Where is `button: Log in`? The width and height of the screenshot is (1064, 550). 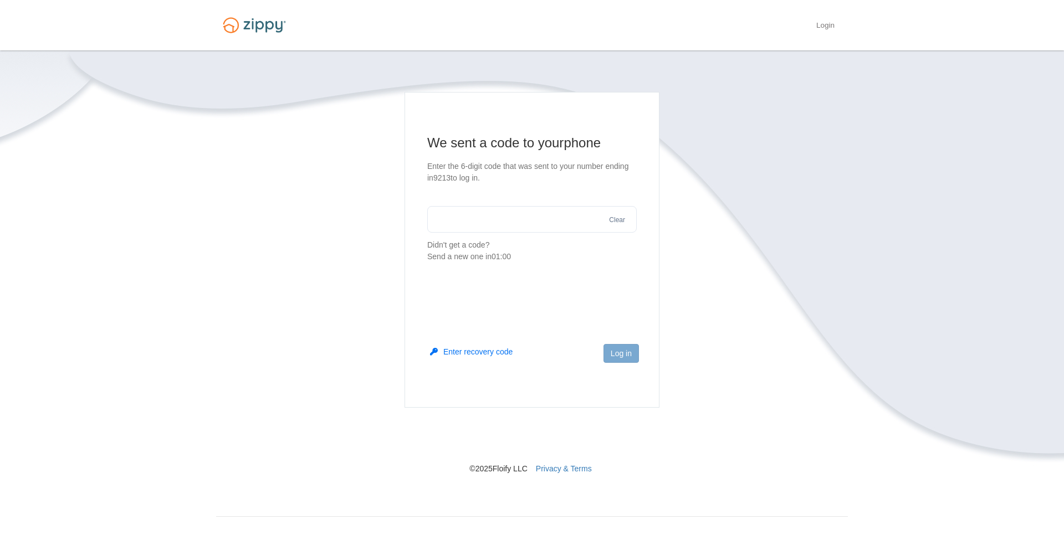
button: Log in is located at coordinates (621, 353).